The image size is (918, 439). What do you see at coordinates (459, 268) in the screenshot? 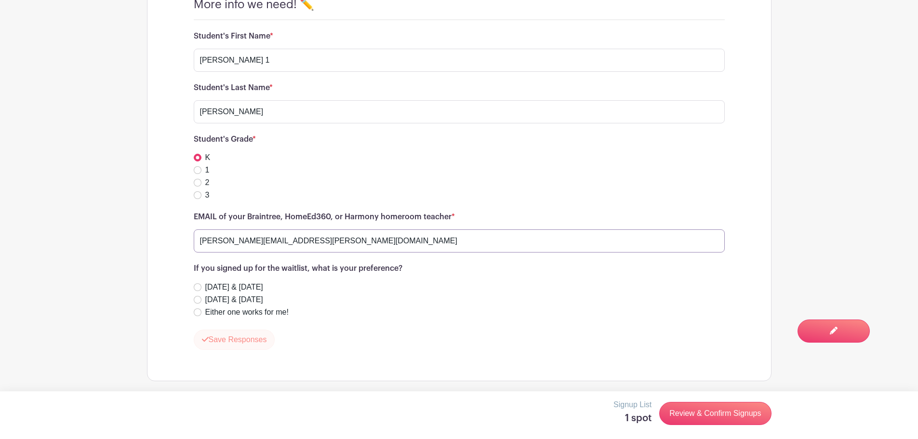
I see `h6: If you signed up for the waitlist, what is your preference?` at bounding box center [459, 268].